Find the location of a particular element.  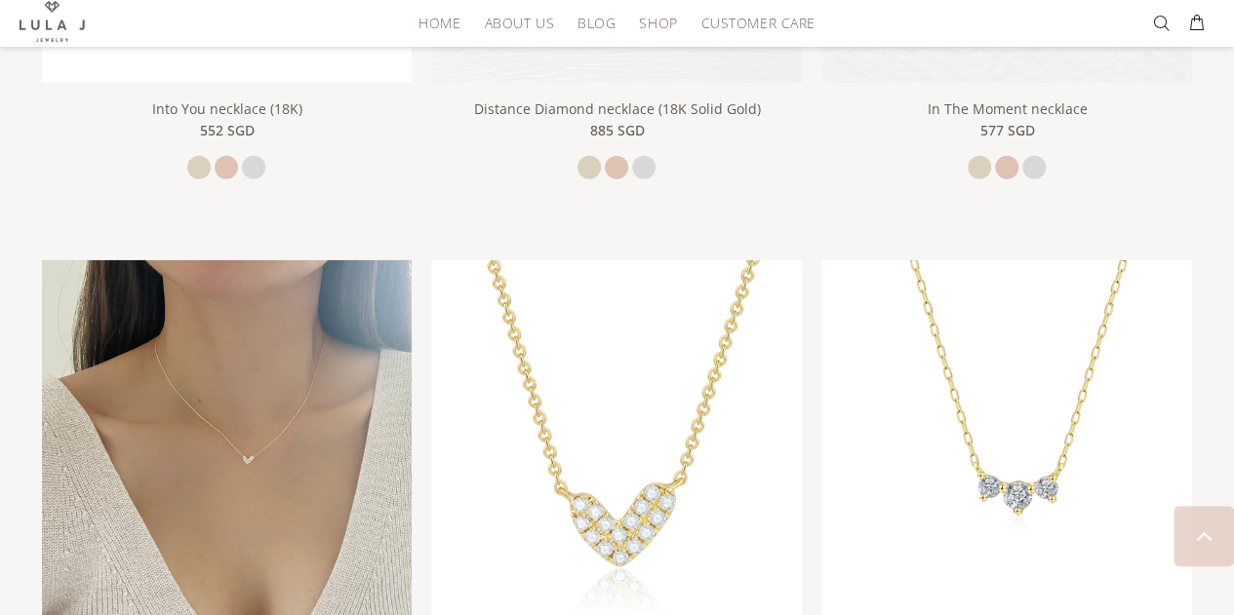

span: Shop is located at coordinates (657, 22).